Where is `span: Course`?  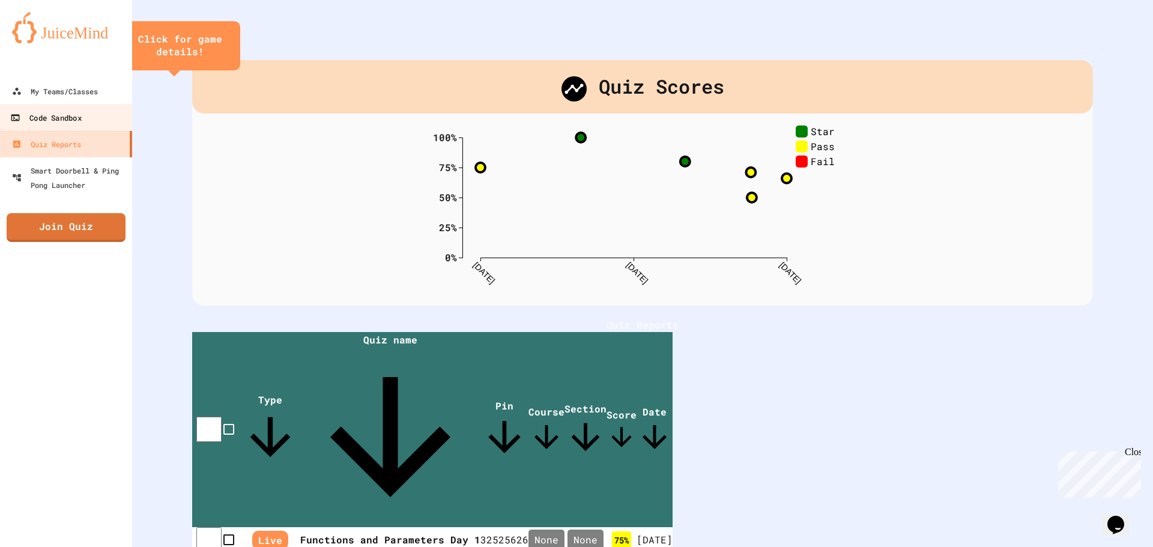 span: Course is located at coordinates (547, 430).